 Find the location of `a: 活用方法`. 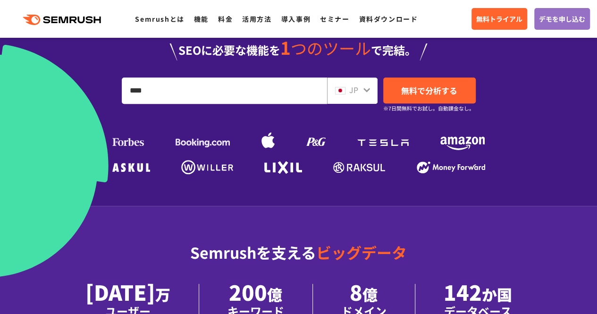

a: 活用方法 is located at coordinates (257, 19).